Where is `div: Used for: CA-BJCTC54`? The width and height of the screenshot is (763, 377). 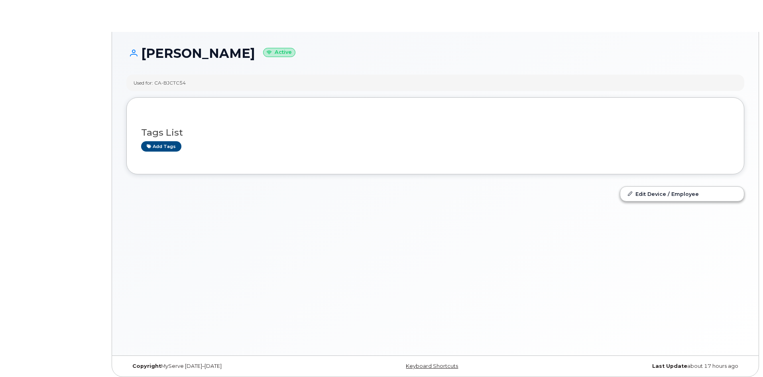 div: Used for: CA-BJCTC54 is located at coordinates (160, 83).